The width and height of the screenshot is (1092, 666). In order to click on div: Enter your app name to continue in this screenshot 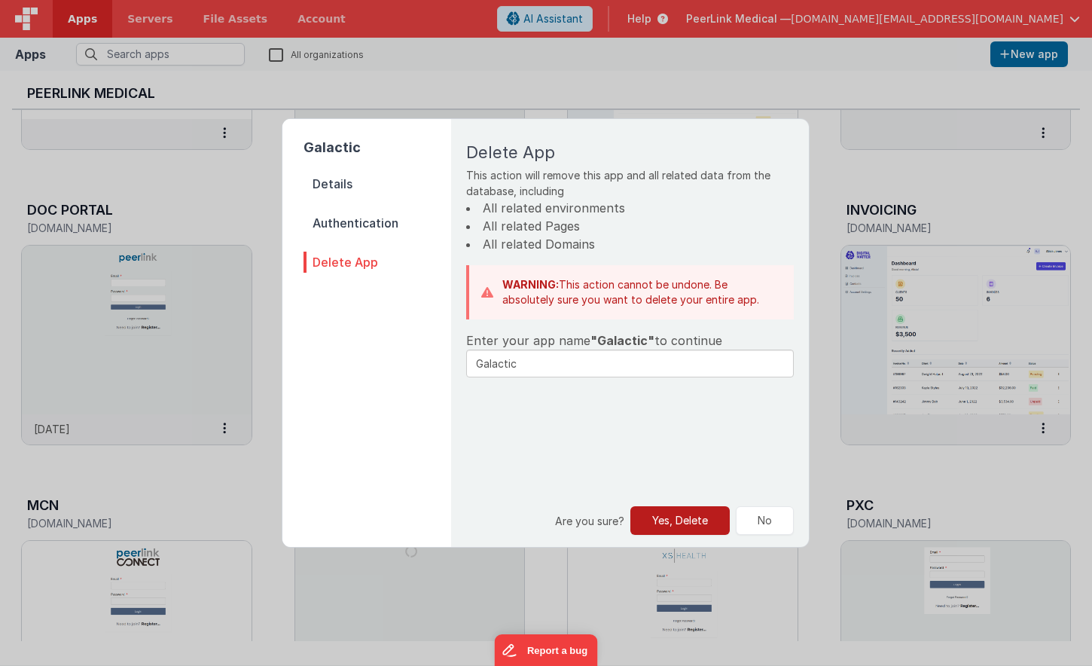, I will do `click(629, 340)`.